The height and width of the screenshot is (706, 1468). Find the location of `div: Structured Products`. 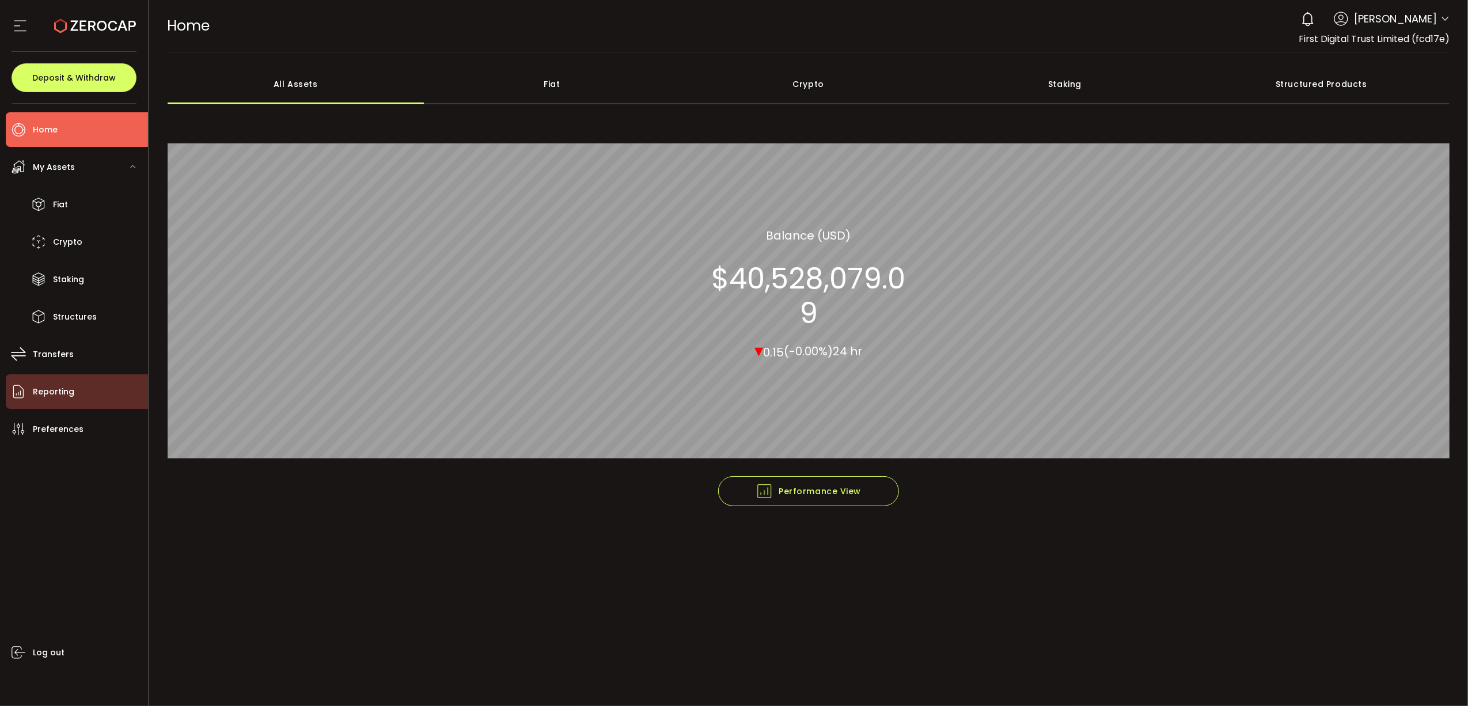

div: Structured Products is located at coordinates (1321, 84).